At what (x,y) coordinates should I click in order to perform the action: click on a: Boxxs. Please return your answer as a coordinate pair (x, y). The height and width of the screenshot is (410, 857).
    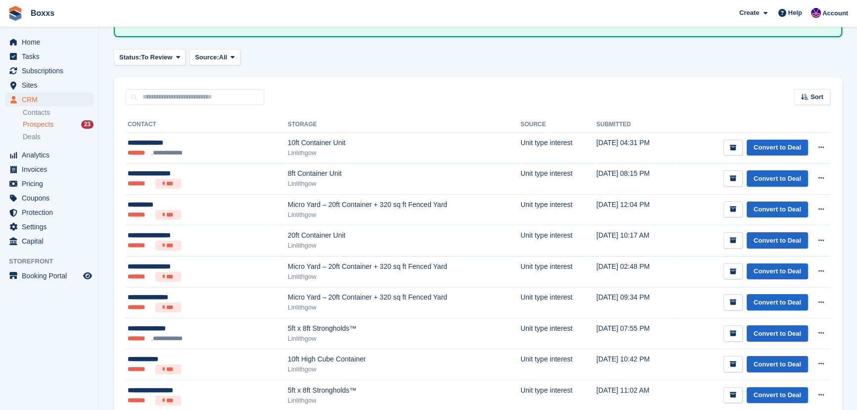
    Looking at the image, I should click on (43, 13).